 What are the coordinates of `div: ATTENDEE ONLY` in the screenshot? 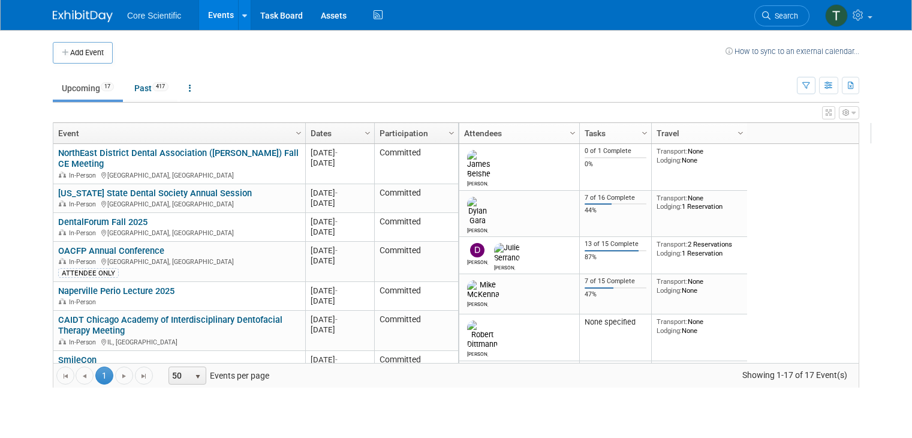 It's located at (88, 273).